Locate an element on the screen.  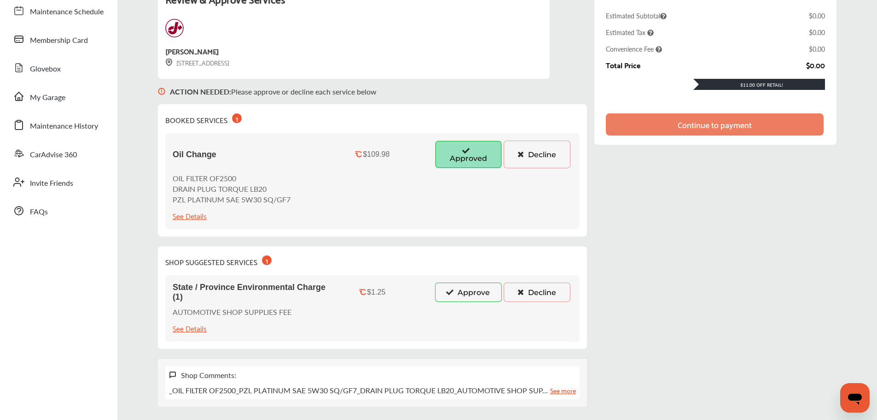
button: Approved is located at coordinates (468, 154).